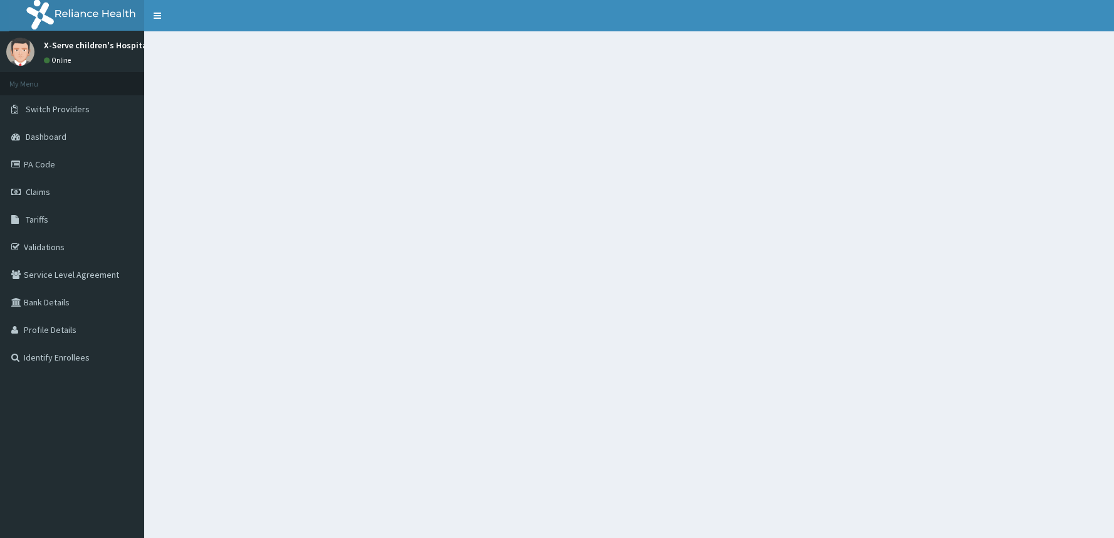 The height and width of the screenshot is (538, 1114). Describe the element at coordinates (46, 137) in the screenshot. I see `span: Dashboard` at that location.